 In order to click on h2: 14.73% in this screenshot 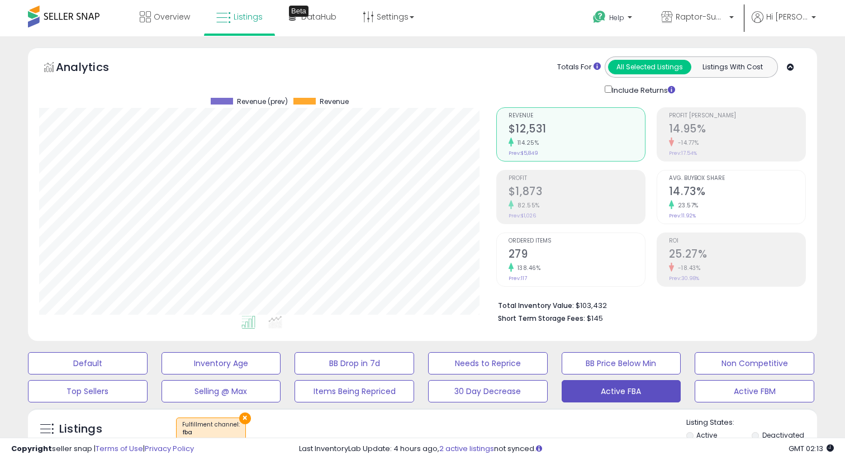, I will do `click(737, 192)`.